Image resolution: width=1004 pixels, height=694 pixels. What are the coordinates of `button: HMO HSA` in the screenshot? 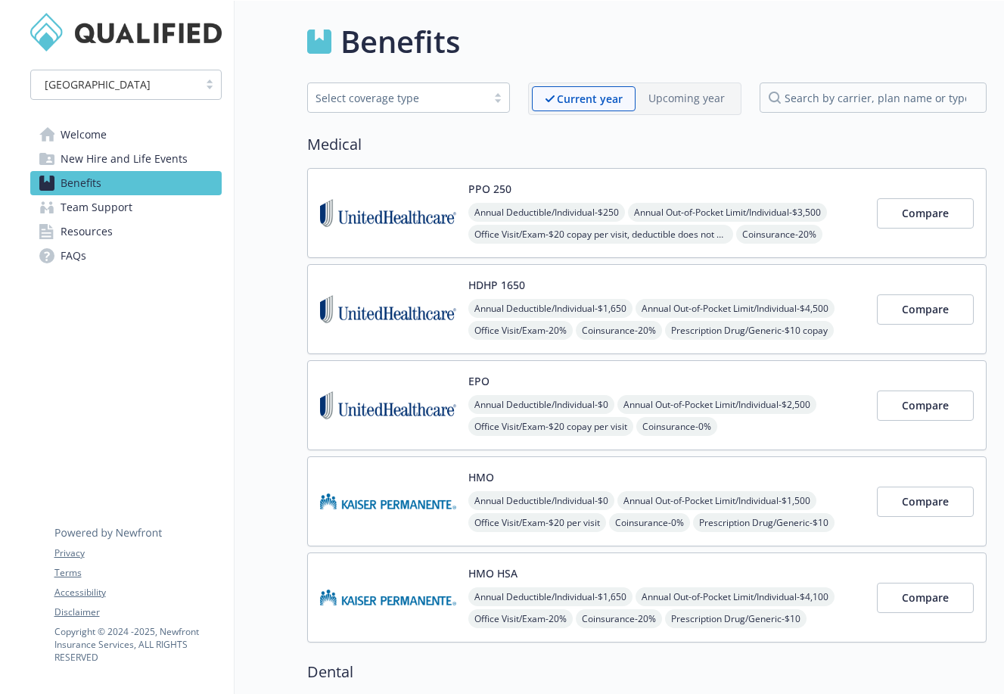 It's located at (493, 573).